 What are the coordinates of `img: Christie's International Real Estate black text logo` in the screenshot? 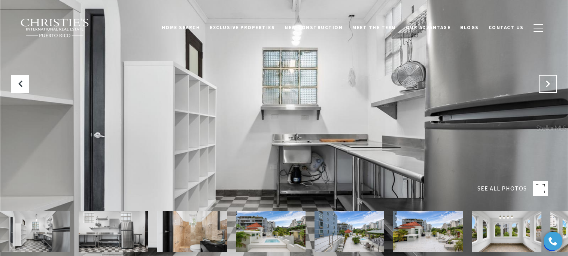 It's located at (55, 28).